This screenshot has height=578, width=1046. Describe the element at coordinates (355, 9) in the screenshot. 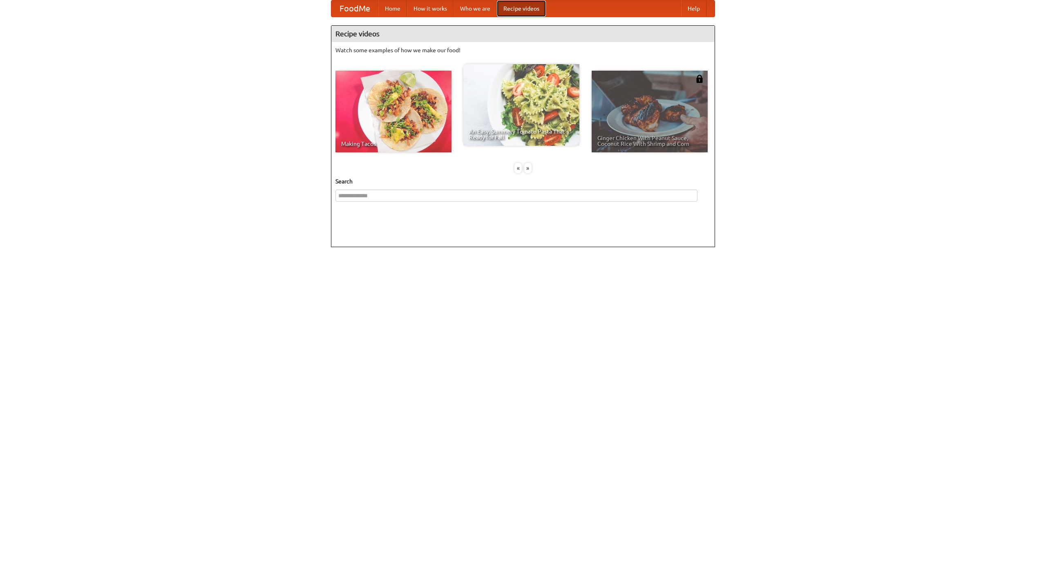

I see `a: FoodMe` at that location.